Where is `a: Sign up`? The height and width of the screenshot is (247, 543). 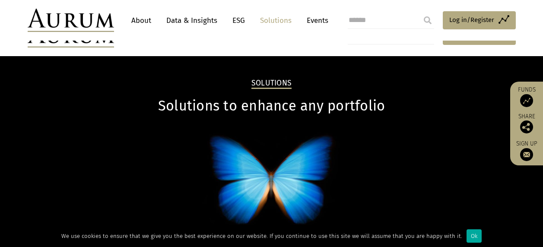 a: Sign up is located at coordinates (527, 150).